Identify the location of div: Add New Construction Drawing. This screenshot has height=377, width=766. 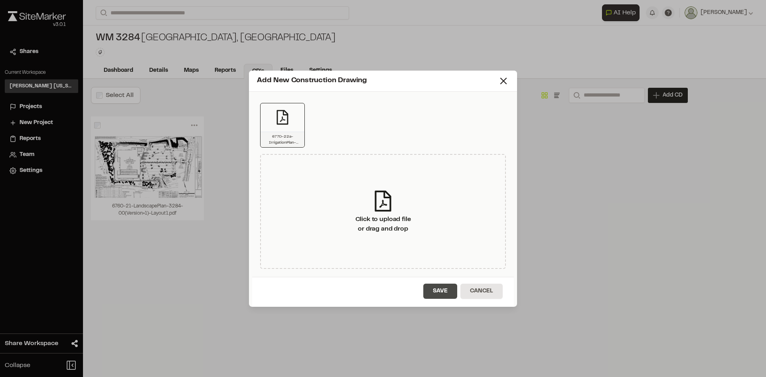
(378, 81).